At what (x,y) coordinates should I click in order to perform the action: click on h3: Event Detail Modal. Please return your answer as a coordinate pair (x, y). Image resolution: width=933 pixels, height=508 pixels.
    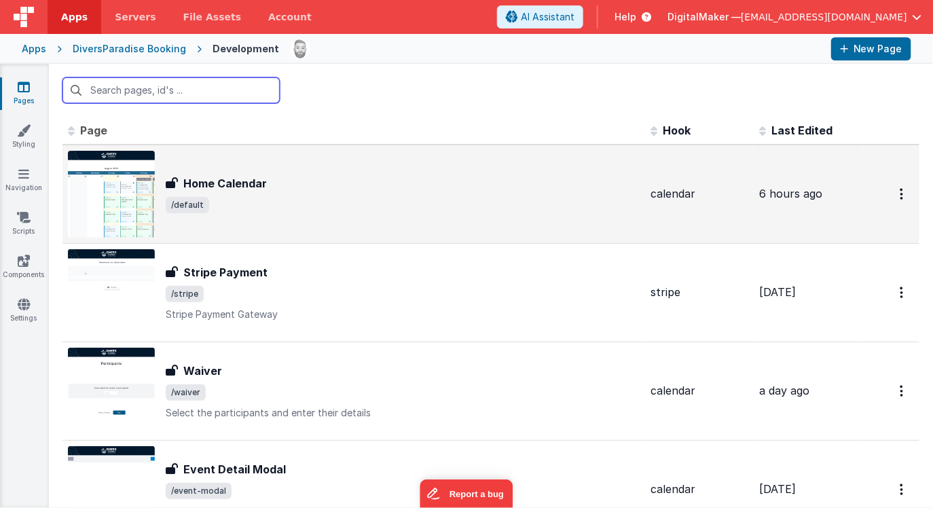
    Looking at the image, I should click on (234, 469).